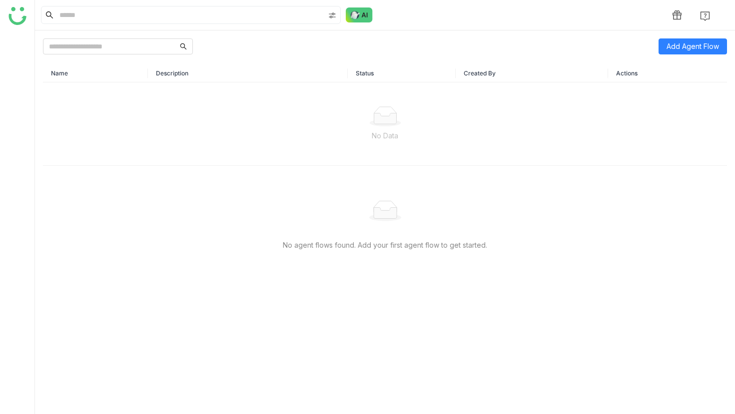 This screenshot has width=735, height=414. I want to click on img: help.svg, so click(705, 16).